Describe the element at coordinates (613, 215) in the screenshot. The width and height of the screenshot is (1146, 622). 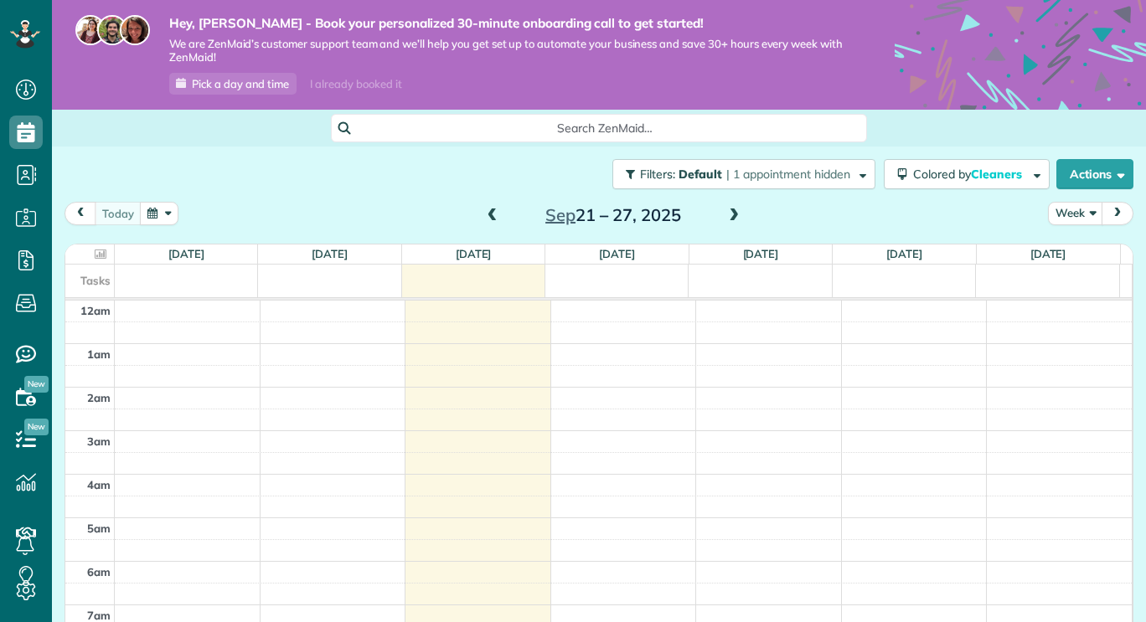
I see `h2: 21 – 27, 2025` at that location.